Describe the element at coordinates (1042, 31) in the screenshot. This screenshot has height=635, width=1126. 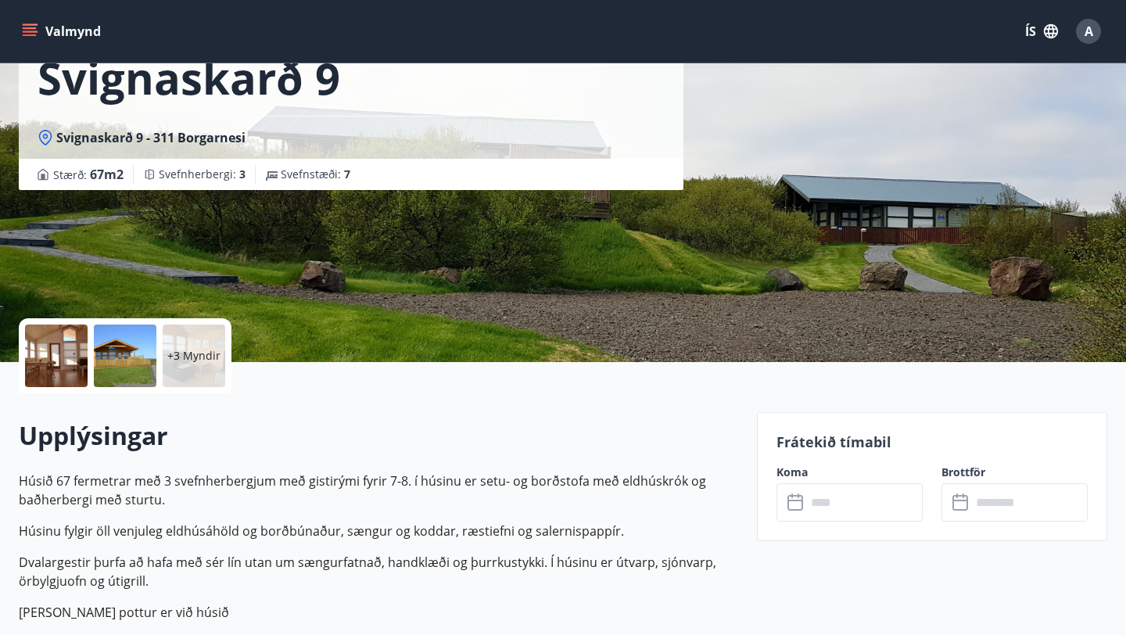
I see `button: ÍS` at that location.